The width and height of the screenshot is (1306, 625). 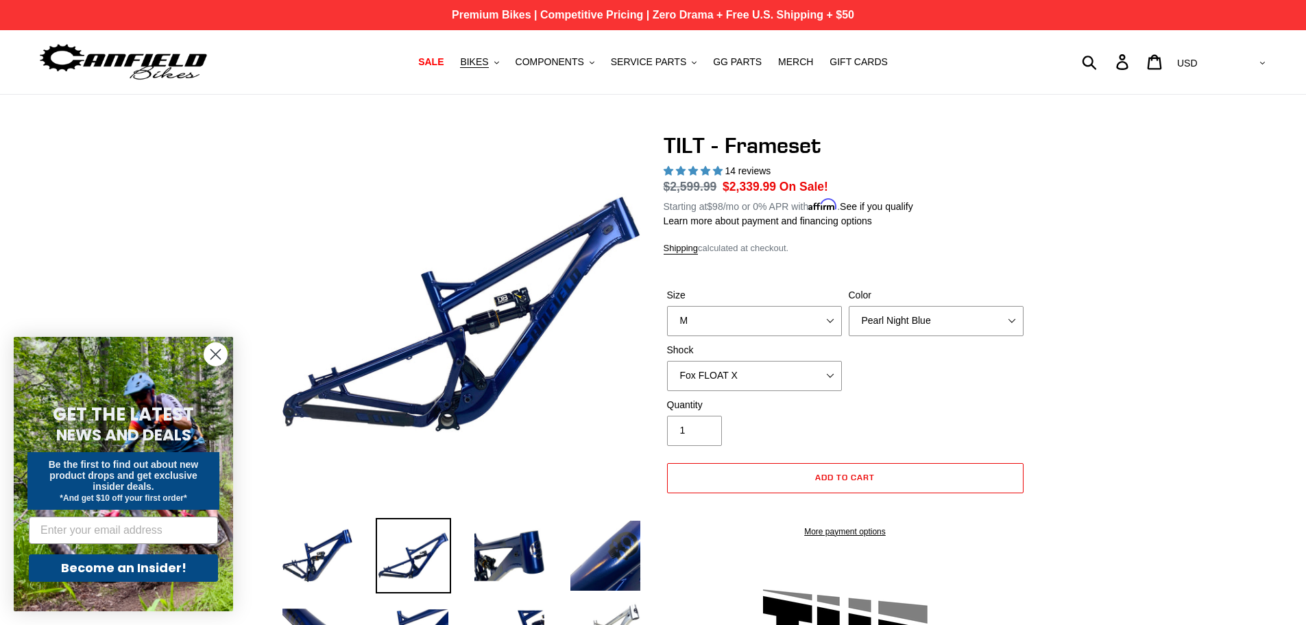 What do you see at coordinates (845, 531) in the screenshot?
I see `a: More payment options` at bounding box center [845, 531].